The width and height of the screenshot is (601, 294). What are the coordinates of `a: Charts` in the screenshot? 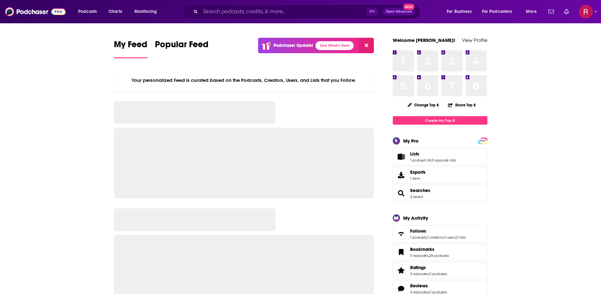 It's located at (115, 12).